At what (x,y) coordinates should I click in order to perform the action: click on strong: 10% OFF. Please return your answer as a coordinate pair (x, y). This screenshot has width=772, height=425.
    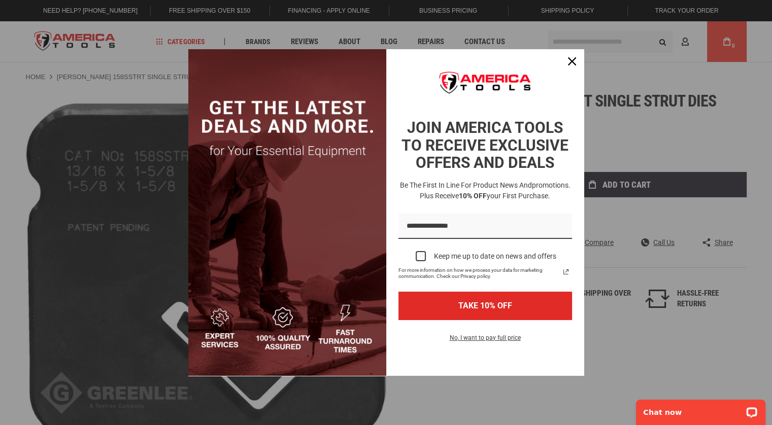
    Looking at the image, I should click on (473, 196).